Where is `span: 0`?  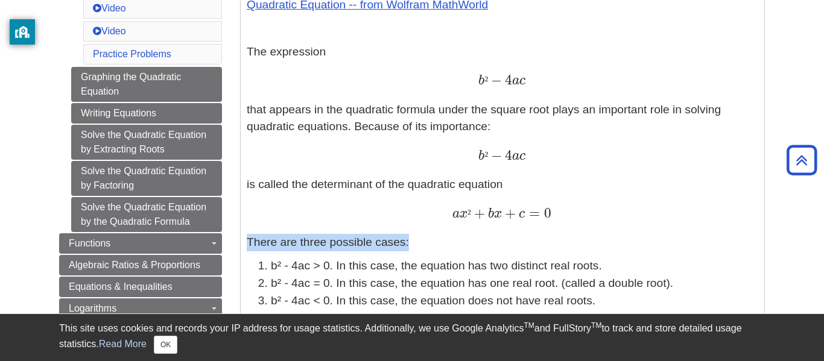 span: 0 is located at coordinates (545, 213).